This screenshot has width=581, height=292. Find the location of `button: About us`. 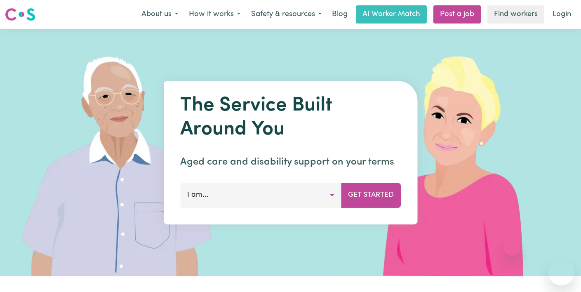

button: About us is located at coordinates (159, 14).